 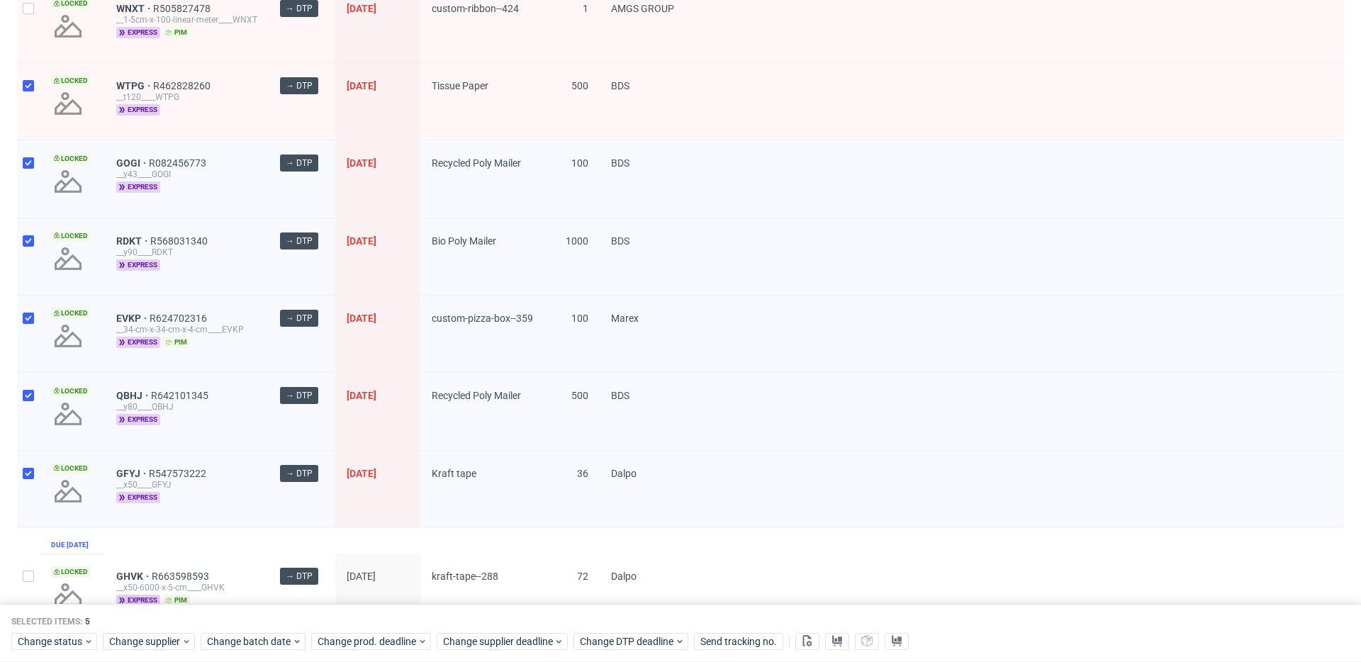 What do you see at coordinates (133, 395) in the screenshot?
I see `a: QBHJ` at bounding box center [133, 395].